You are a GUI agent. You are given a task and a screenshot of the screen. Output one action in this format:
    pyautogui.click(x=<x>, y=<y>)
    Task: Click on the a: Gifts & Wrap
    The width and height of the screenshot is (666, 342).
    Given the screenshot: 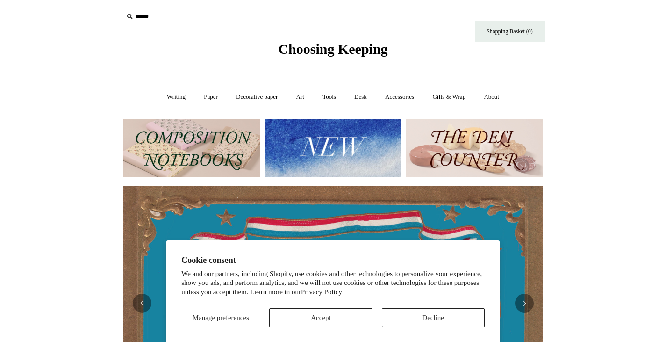 What is the action you would take?
    pyautogui.click(x=449, y=97)
    